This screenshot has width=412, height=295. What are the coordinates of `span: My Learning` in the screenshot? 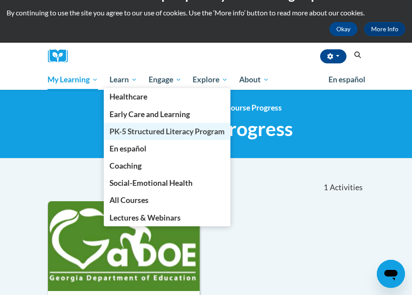 It's located at (73, 80).